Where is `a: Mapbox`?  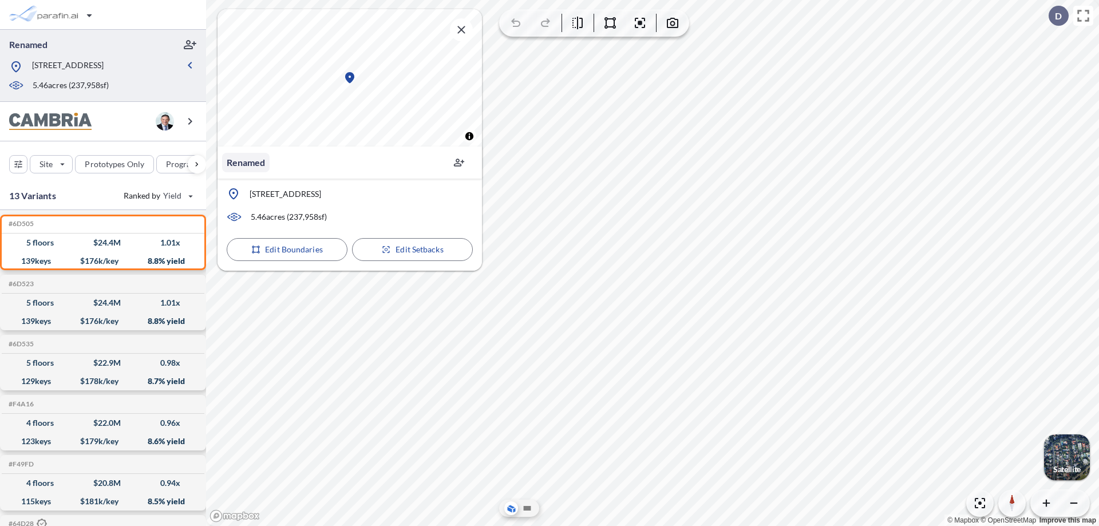
a: Mapbox is located at coordinates (963, 520).